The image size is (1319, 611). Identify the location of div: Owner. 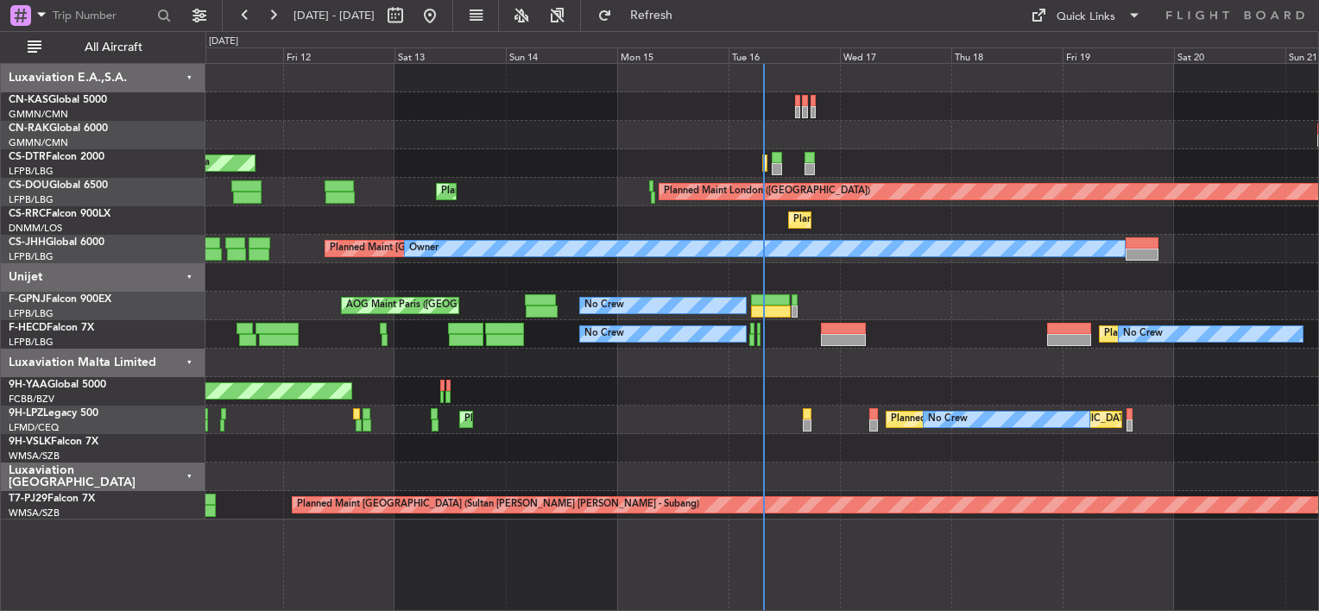
(424, 249).